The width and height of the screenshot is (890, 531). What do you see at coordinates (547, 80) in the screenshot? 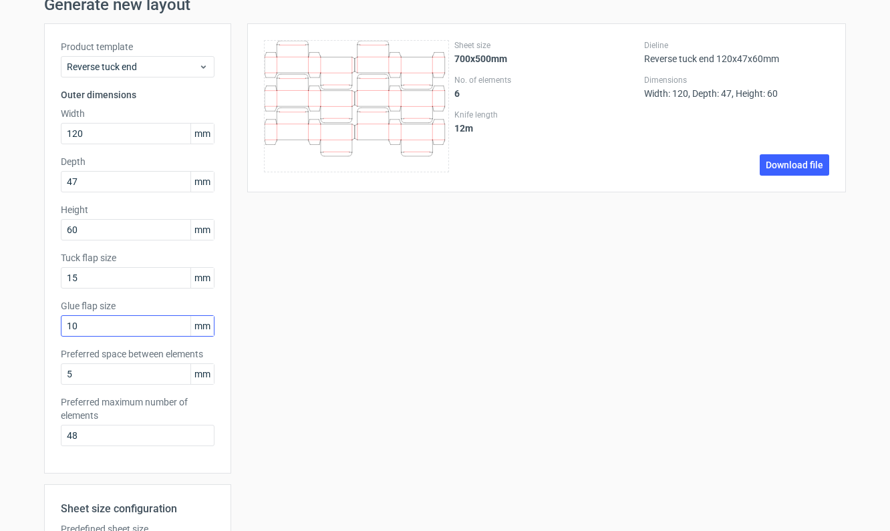
I see `label: No. of elements` at bounding box center [547, 80].